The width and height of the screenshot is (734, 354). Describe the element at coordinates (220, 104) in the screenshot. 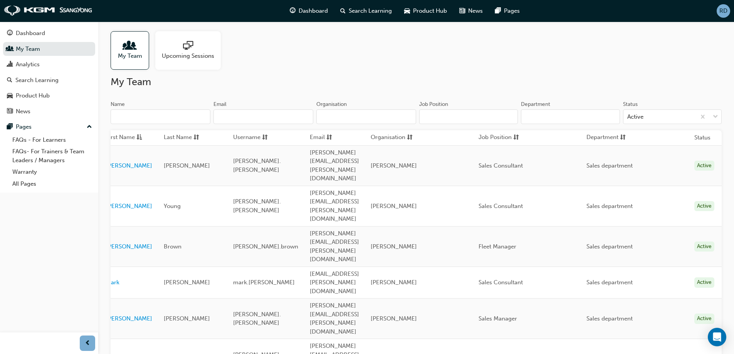

I see `div: Email` at that location.